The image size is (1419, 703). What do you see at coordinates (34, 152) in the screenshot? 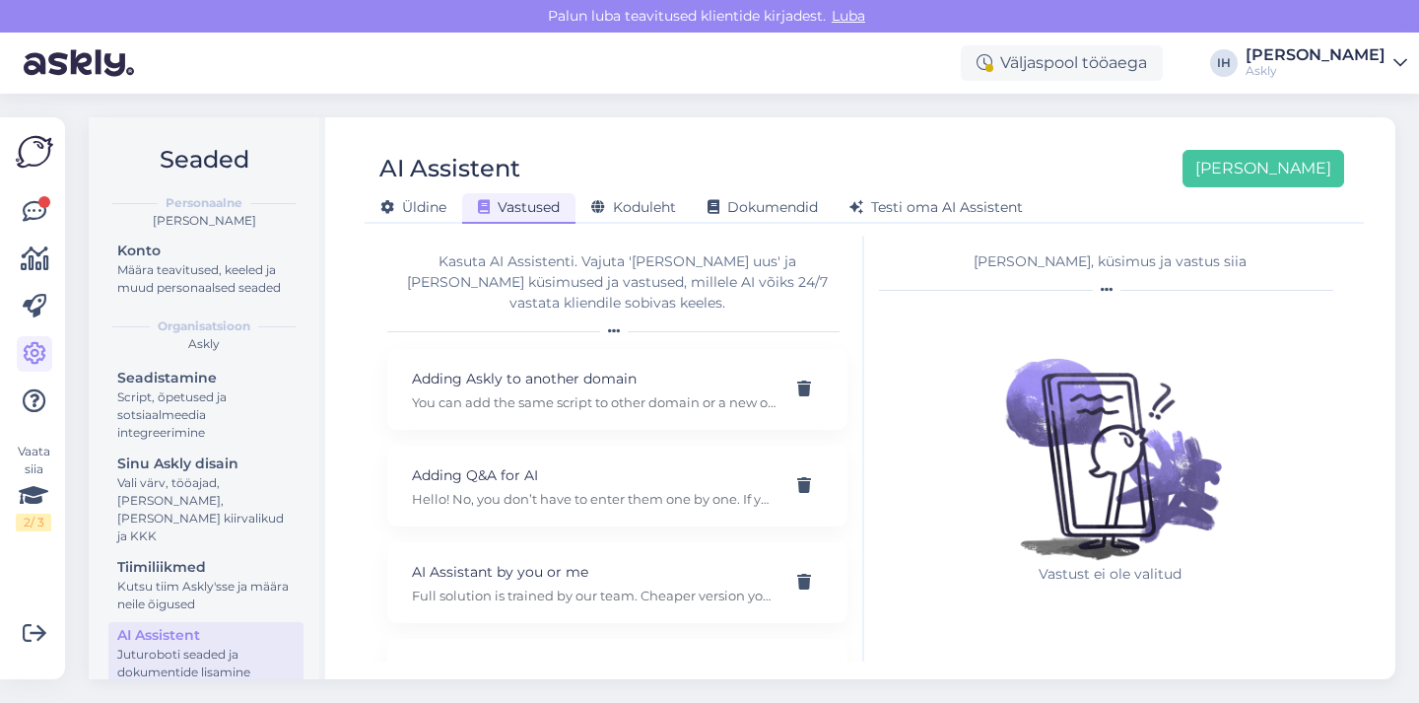
I see `img: Askly Logo` at bounding box center [34, 152].